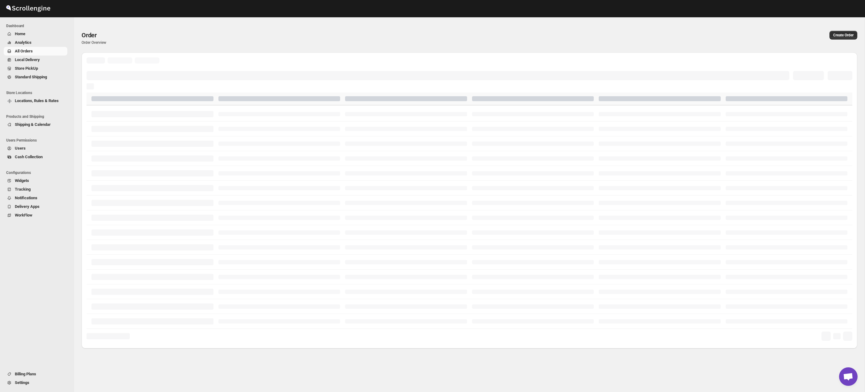 The width and height of the screenshot is (865, 392). What do you see at coordinates (36, 157) in the screenshot?
I see `button: Cash Collection` at bounding box center [36, 157].